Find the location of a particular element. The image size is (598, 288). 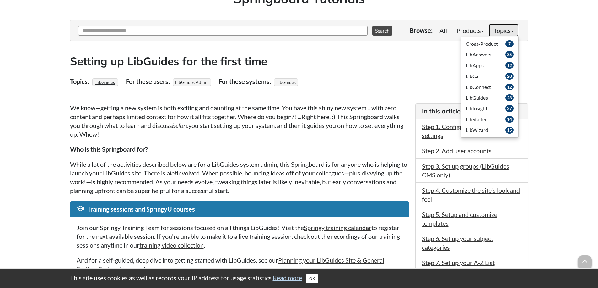

a: arrow_upward is located at coordinates (584, 260).